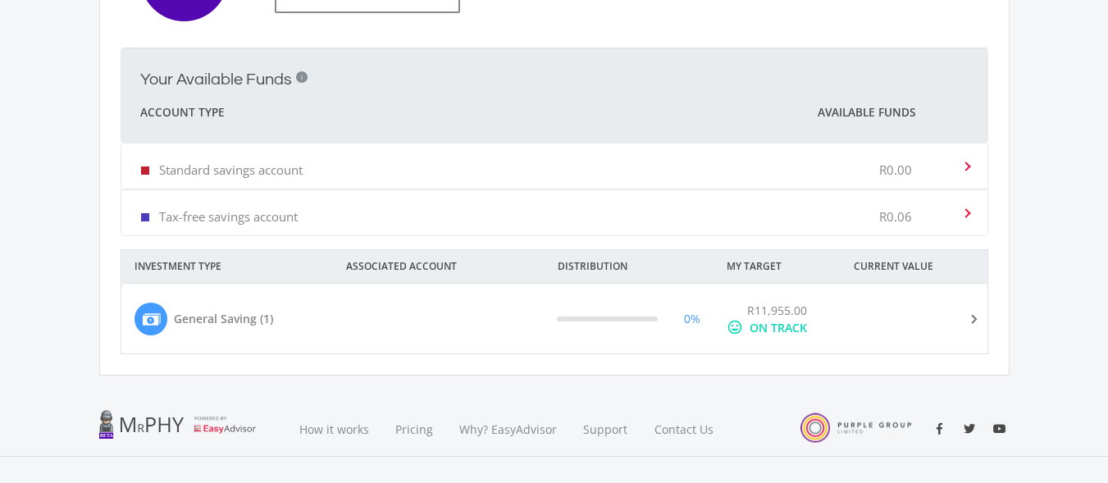 The image size is (1108, 483). Describe the element at coordinates (692, 318) in the screenshot. I see `div: 0%` at that location.